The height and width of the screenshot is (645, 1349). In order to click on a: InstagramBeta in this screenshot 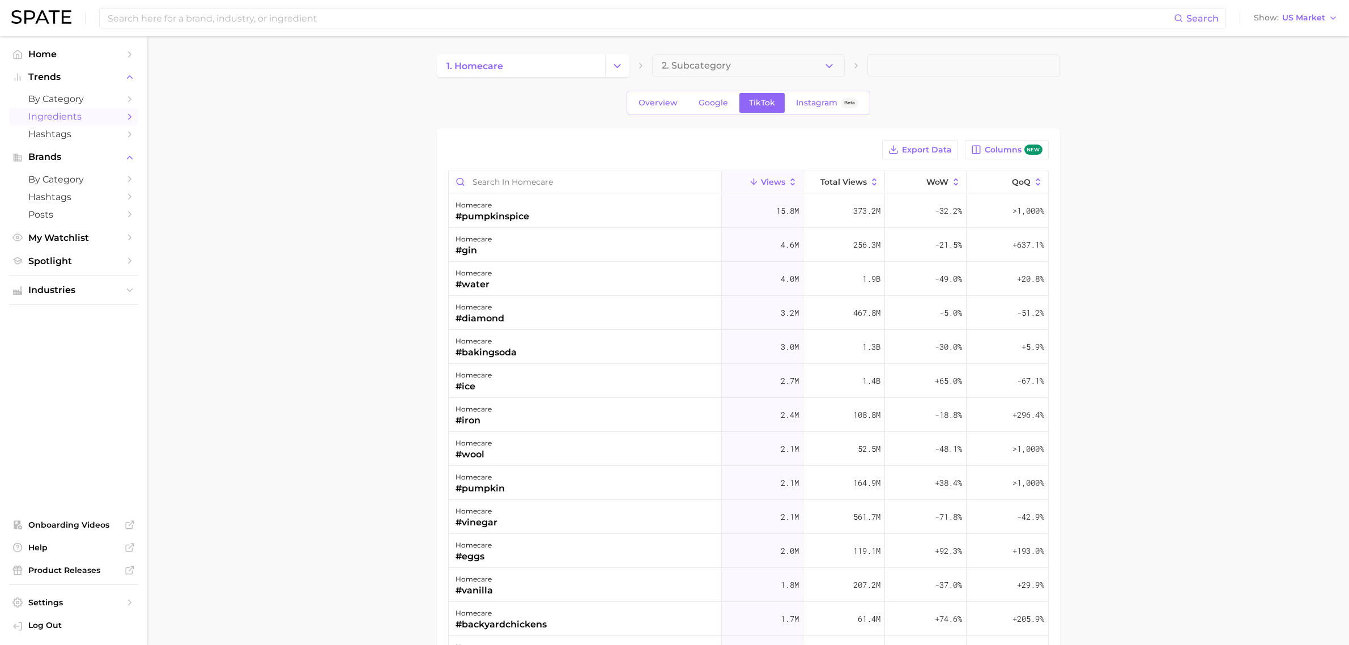, I will do `click(827, 103)`.